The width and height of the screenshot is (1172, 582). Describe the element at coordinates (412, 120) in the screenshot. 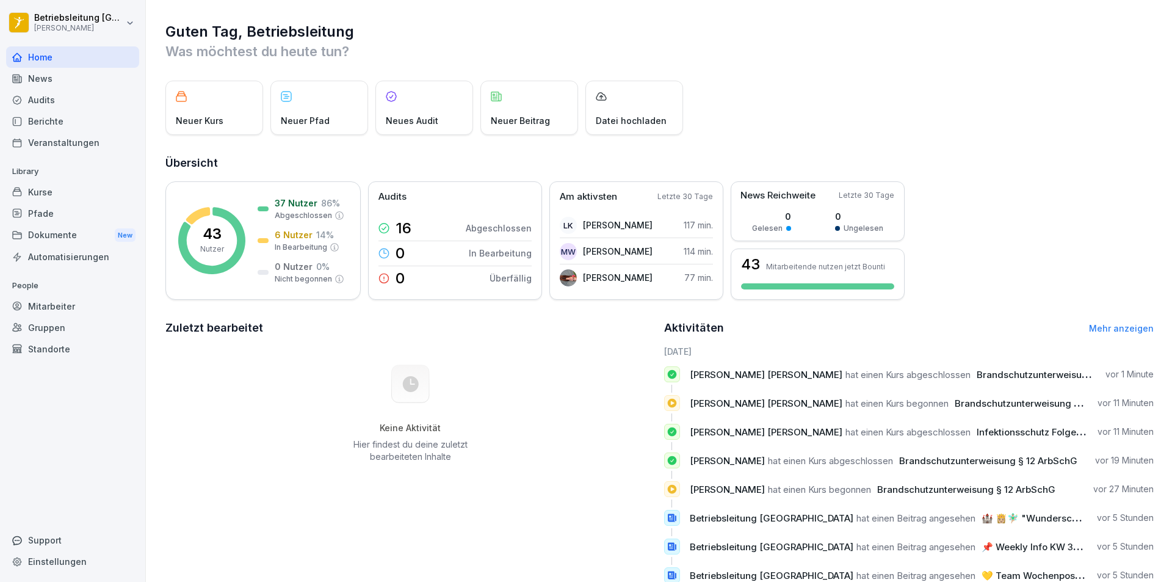

I see `p: Neues Audit` at that location.